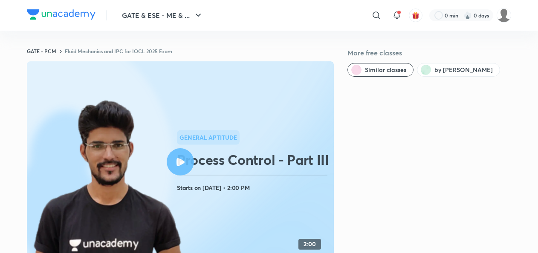  What do you see at coordinates (41, 51) in the screenshot?
I see `a: GATE - PCM` at bounding box center [41, 51].